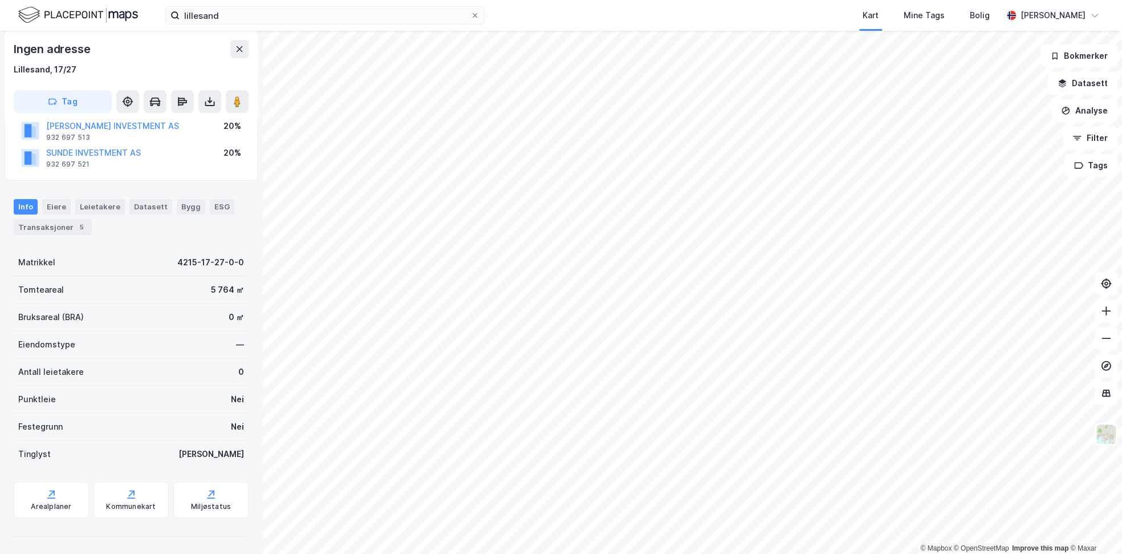 This screenshot has height=554, width=1122. What do you see at coordinates (924, 15) in the screenshot?
I see `div: Mine Tags` at bounding box center [924, 15].